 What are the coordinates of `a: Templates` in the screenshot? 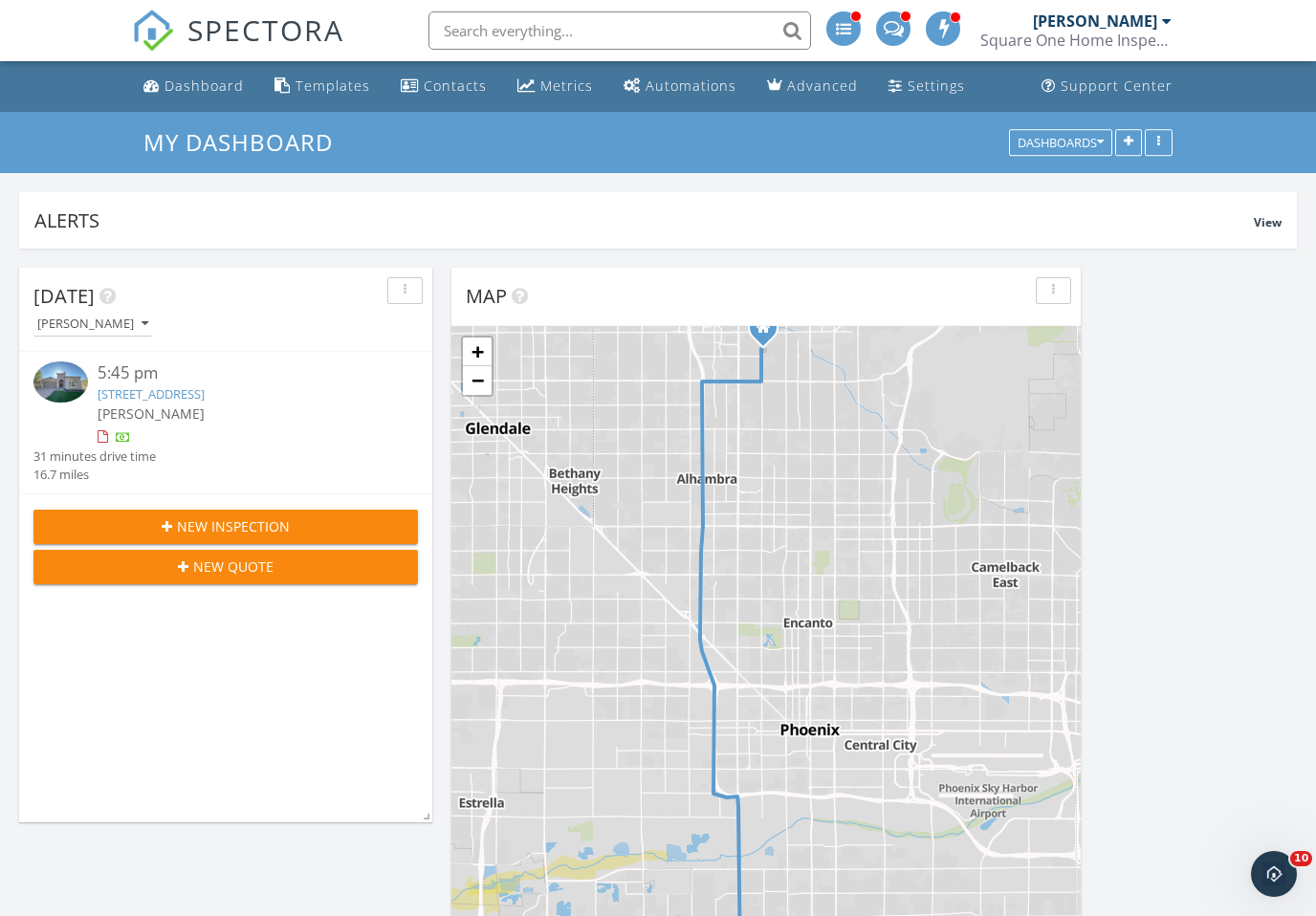 It's located at (322, 86).